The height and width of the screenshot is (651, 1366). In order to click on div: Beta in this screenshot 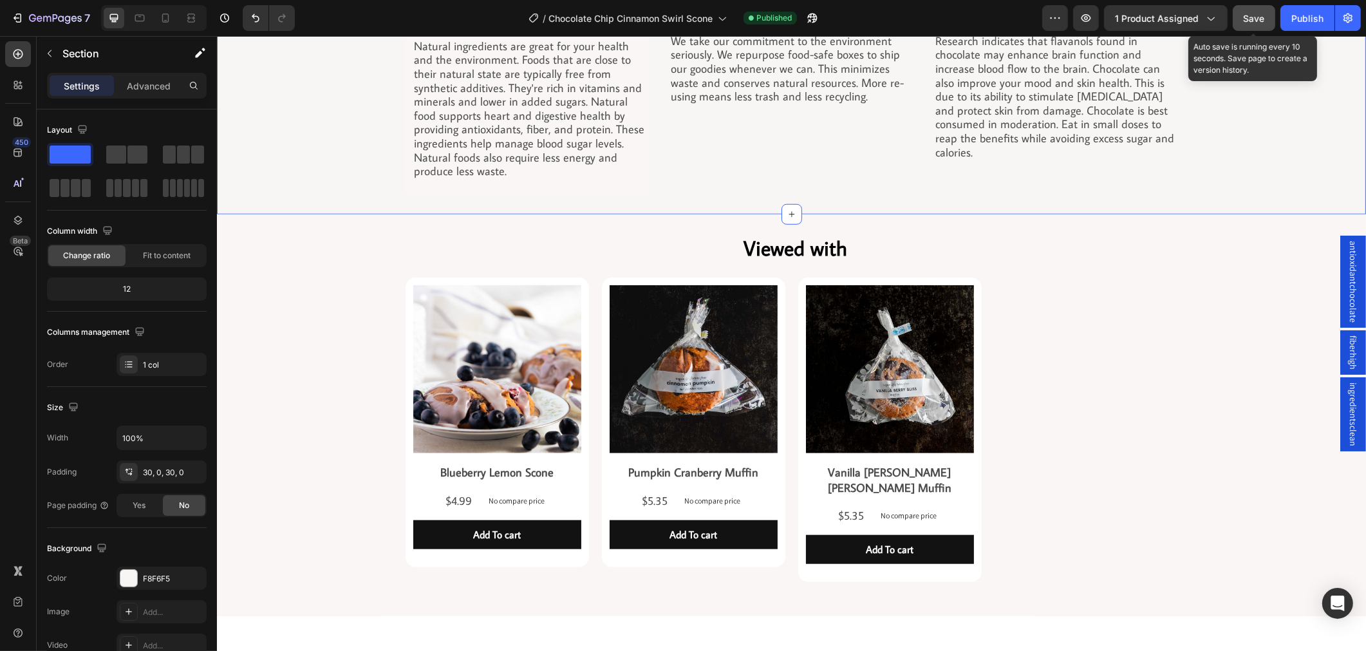, I will do `click(20, 241)`.